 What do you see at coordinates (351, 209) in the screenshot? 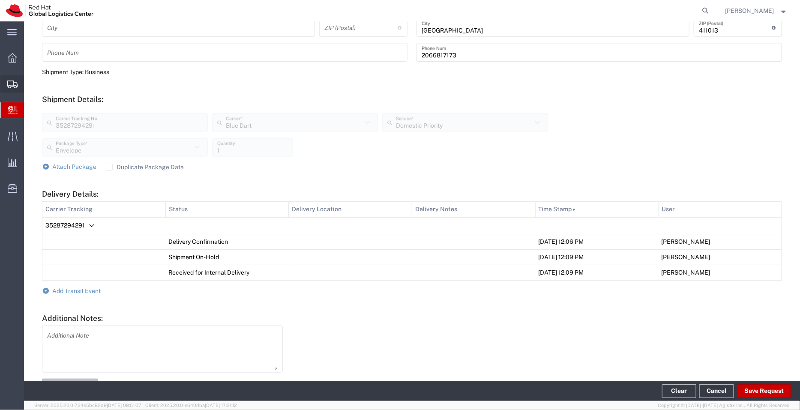
I see `th: Delivery Location` at bounding box center [351, 209].